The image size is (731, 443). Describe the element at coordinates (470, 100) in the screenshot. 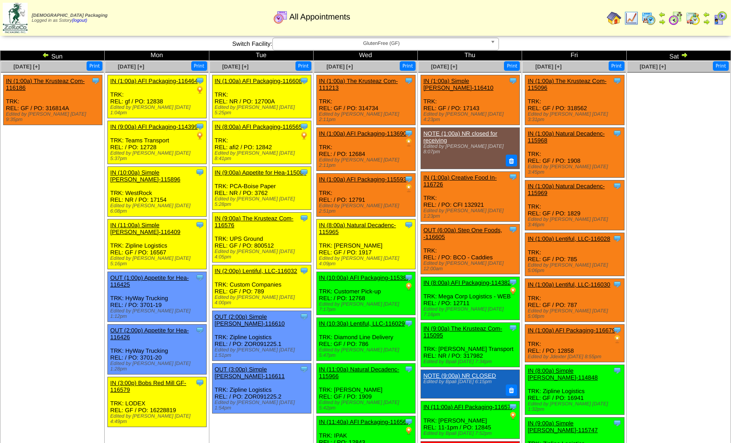

I see `div: TRK: REL: GF / PO: 17143` at that location.